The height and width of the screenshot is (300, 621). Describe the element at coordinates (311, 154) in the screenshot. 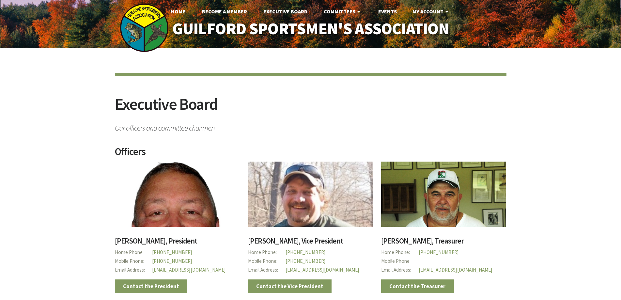

I see `h2: Officers` at that location.